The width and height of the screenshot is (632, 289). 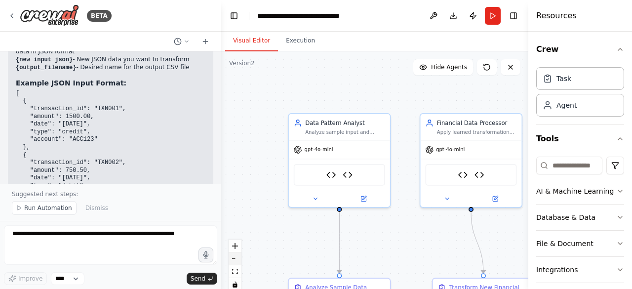 What do you see at coordinates (580, 139) in the screenshot?
I see `button: Tools` at bounding box center [580, 139].